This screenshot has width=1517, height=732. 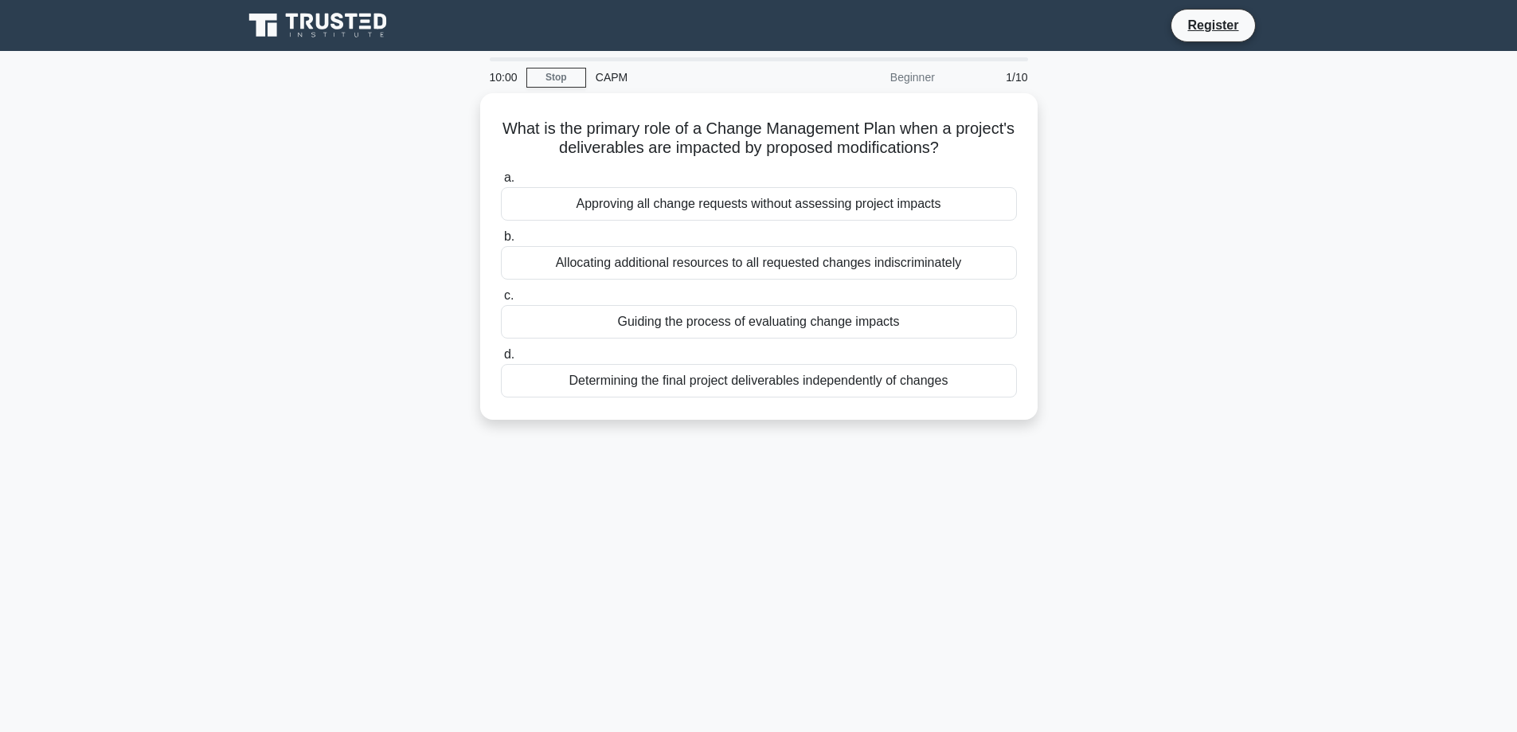 What do you see at coordinates (509, 295) in the screenshot?
I see `span: c.` at bounding box center [509, 295].